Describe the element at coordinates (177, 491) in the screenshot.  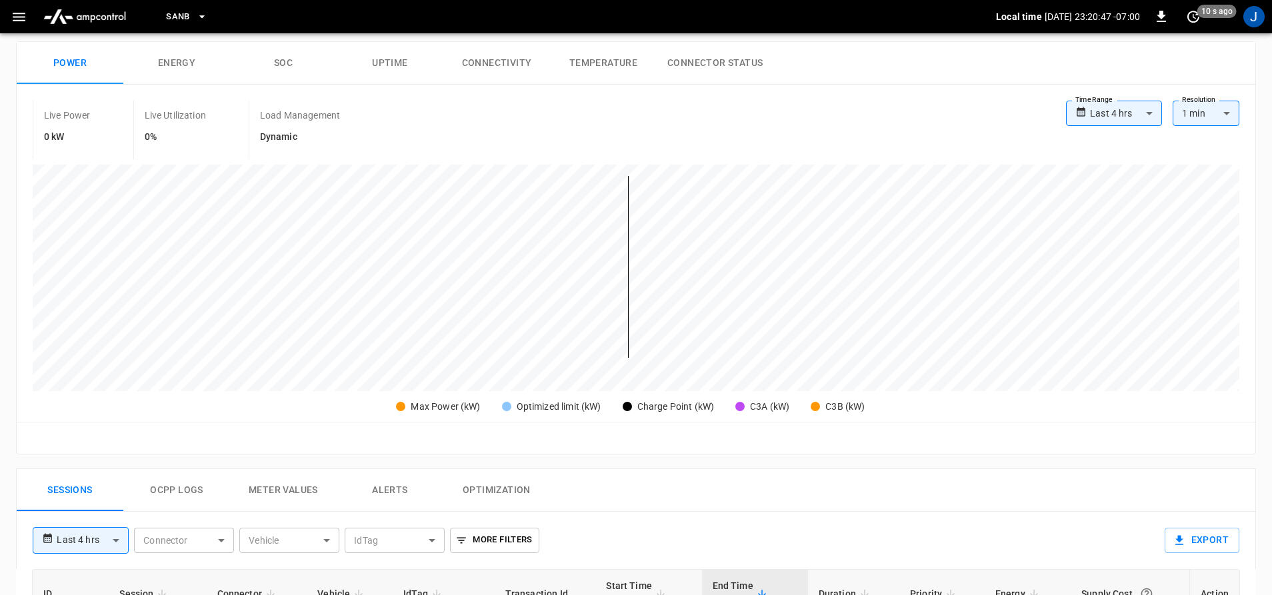
I see `button: Ocpp logs` at that location.